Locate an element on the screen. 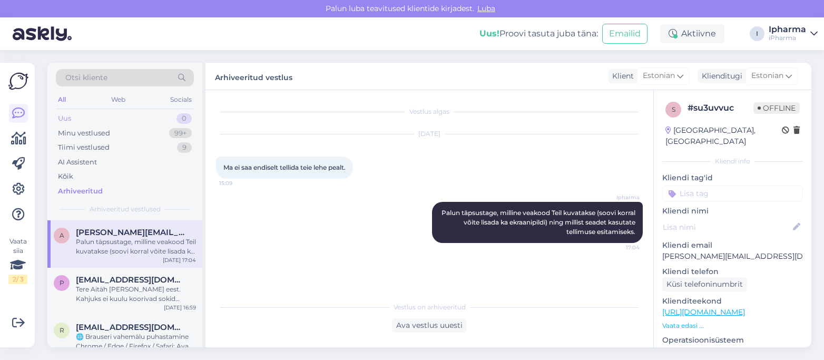 The height and width of the screenshot is (360, 824). div: Küsi telefoninumbrit is located at coordinates (704, 284).